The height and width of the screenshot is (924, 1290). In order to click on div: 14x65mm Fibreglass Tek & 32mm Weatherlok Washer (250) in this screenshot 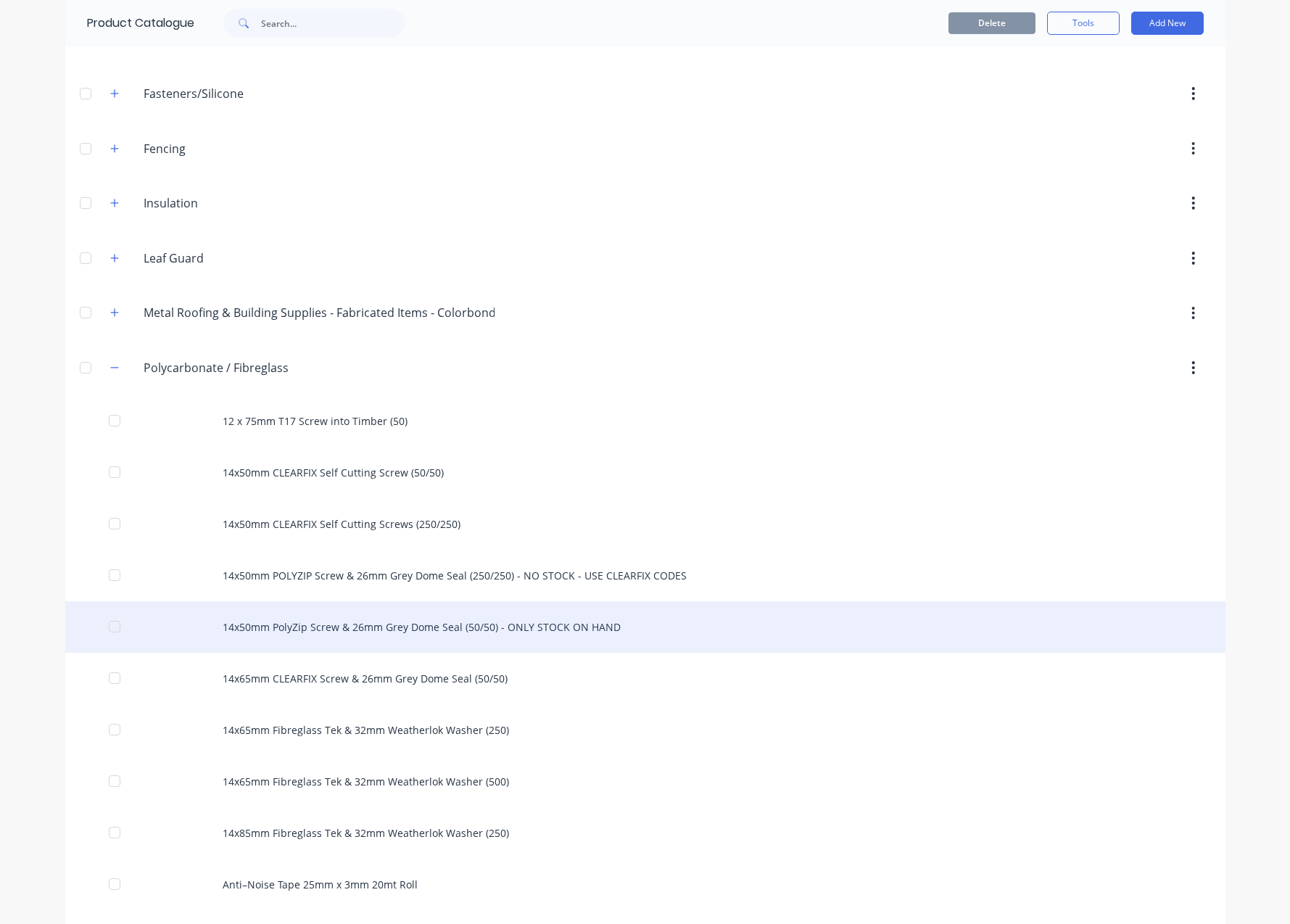, I will do `click(645, 729)`.